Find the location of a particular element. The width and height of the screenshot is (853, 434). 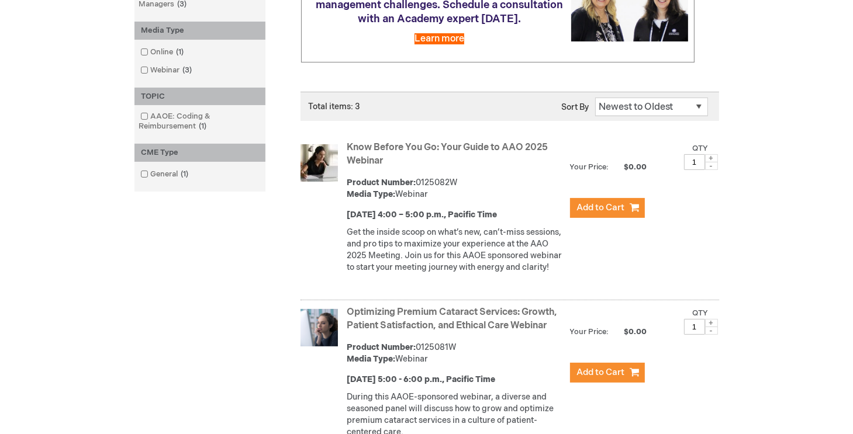

span: Learn more is located at coordinates (439, 39).